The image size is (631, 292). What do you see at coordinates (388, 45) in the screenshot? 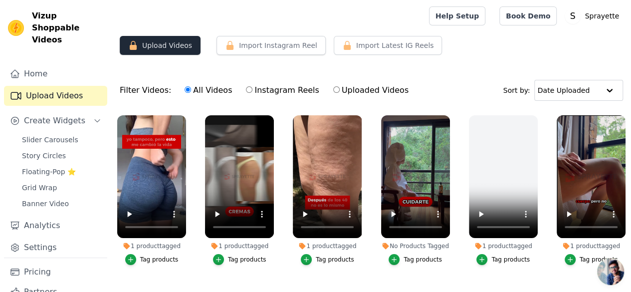
I see `button: Import Latest IG Reels` at bounding box center [388, 45].